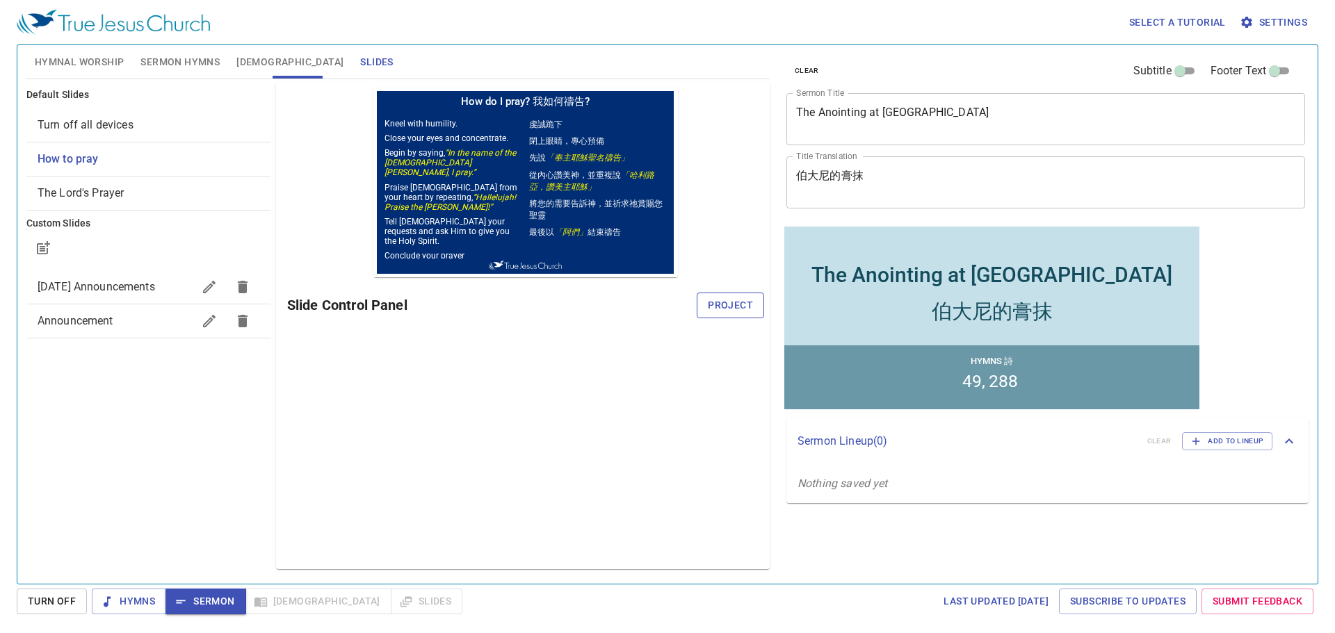  I want to click on li: 288, so click(222, 158).